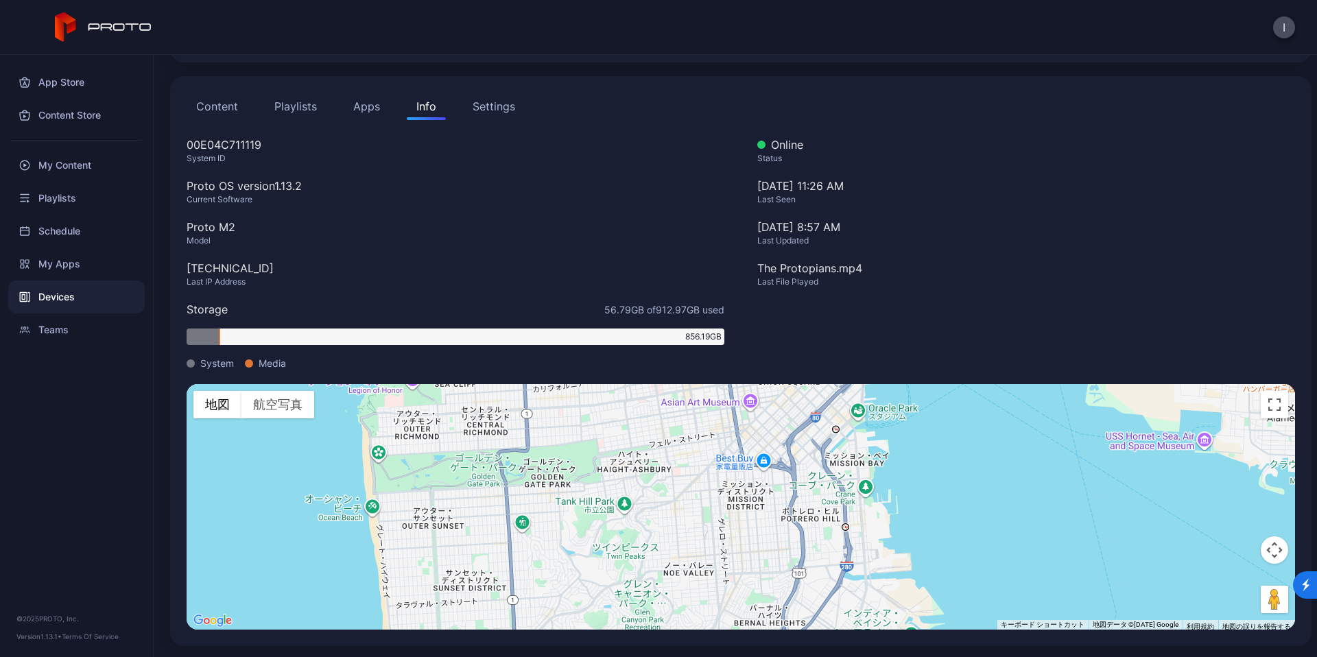 The height and width of the screenshot is (657, 1317). What do you see at coordinates (456, 227) in the screenshot?
I see `div: Proto M2` at bounding box center [456, 227].